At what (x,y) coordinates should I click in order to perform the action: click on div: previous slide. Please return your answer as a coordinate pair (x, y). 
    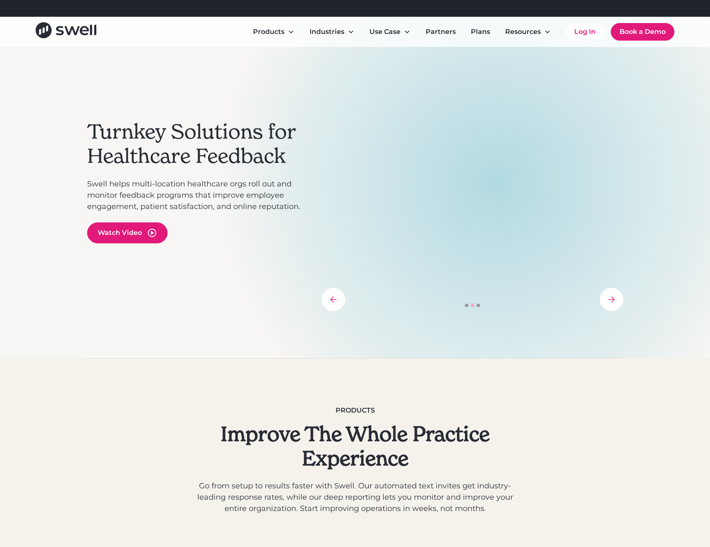
    Looking at the image, I should click on (333, 299).